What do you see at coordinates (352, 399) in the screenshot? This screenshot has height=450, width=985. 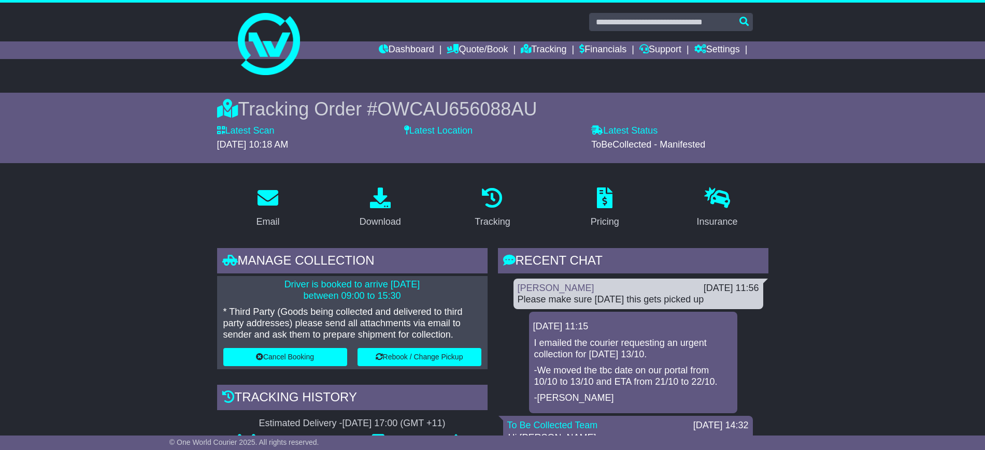 I see `div: Tracking history` at bounding box center [352, 399].